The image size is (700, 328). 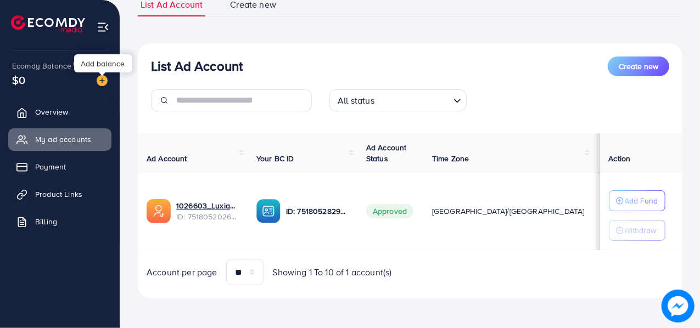 I want to click on p: Add Fund, so click(x=641, y=201).